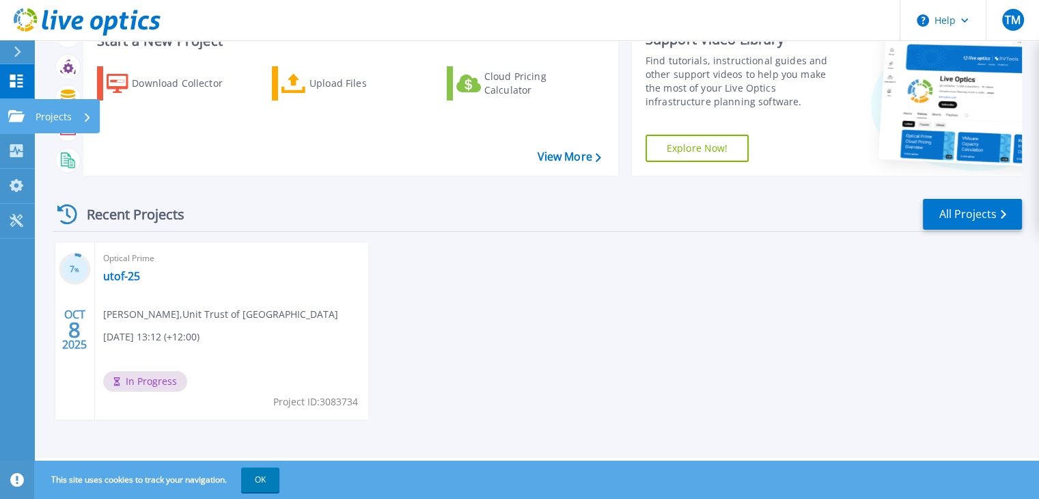 The height and width of the screenshot is (499, 1039). I want to click on p: Projects, so click(53, 117).